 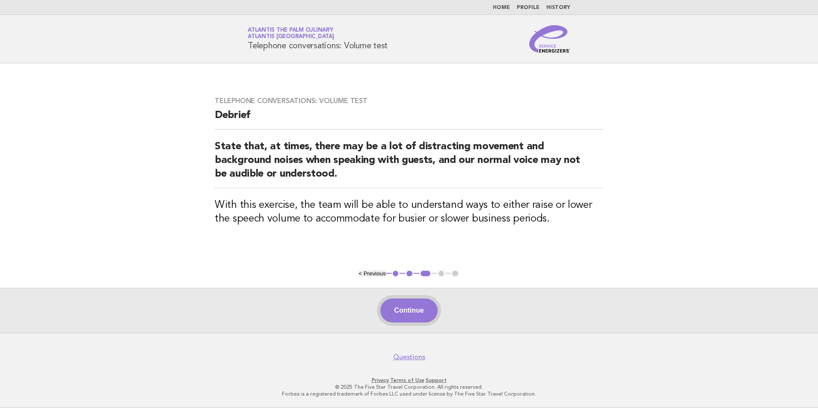 I want to click on a: Privacy, so click(x=380, y=380).